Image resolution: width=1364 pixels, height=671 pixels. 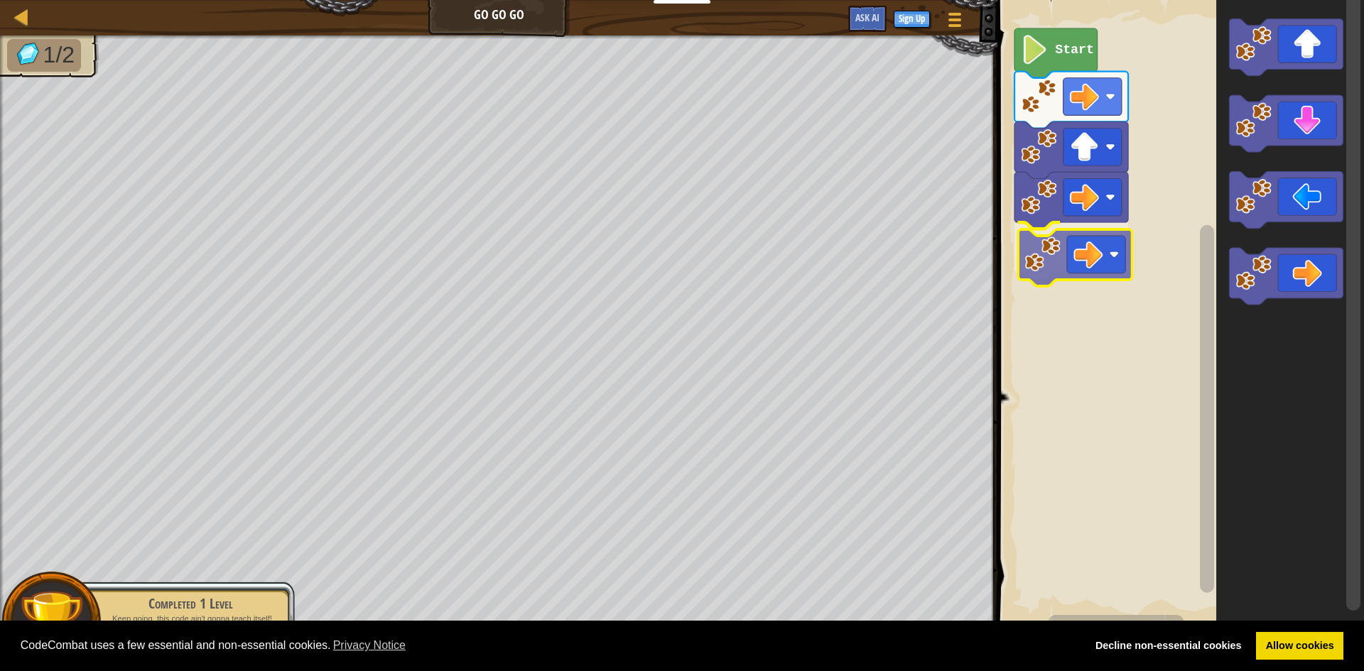 What do you see at coordinates (955, 22) in the screenshot?
I see `button: Show game menu` at bounding box center [955, 22].